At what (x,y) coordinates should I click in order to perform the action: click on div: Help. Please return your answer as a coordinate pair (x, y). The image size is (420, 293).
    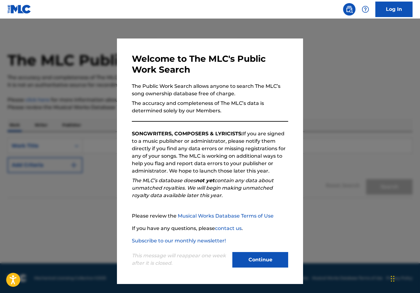
    Looking at the image, I should click on (365, 9).